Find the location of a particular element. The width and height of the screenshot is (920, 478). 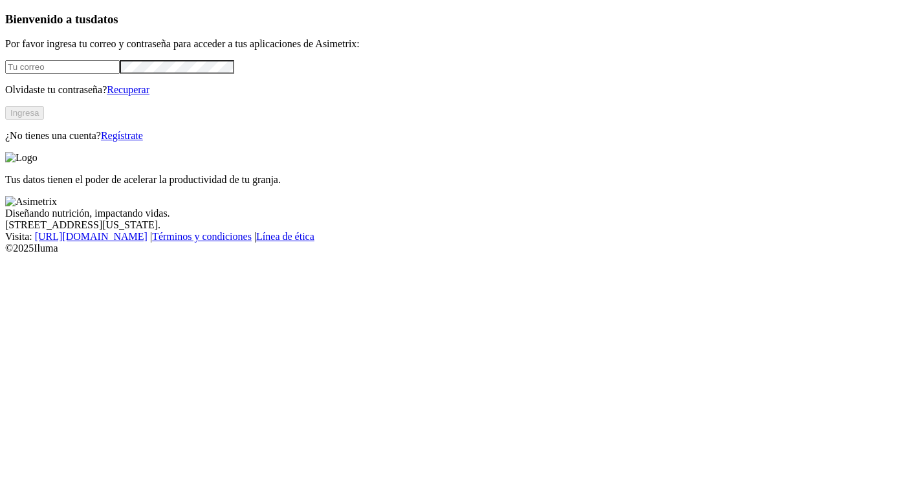

div: Visita : | | is located at coordinates (460, 237).